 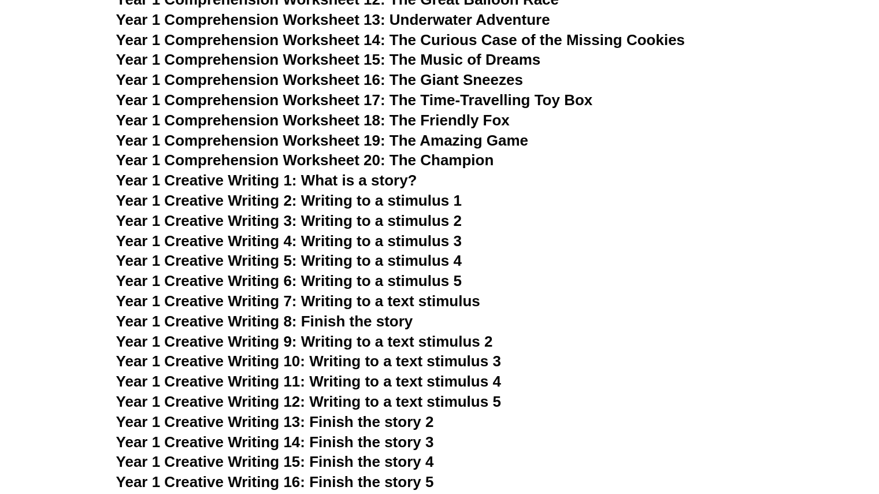 What do you see at coordinates (289, 241) in the screenshot?
I see `span: Year 1 Creative Writing 4: Writing to a stimulus 3` at bounding box center [289, 241].